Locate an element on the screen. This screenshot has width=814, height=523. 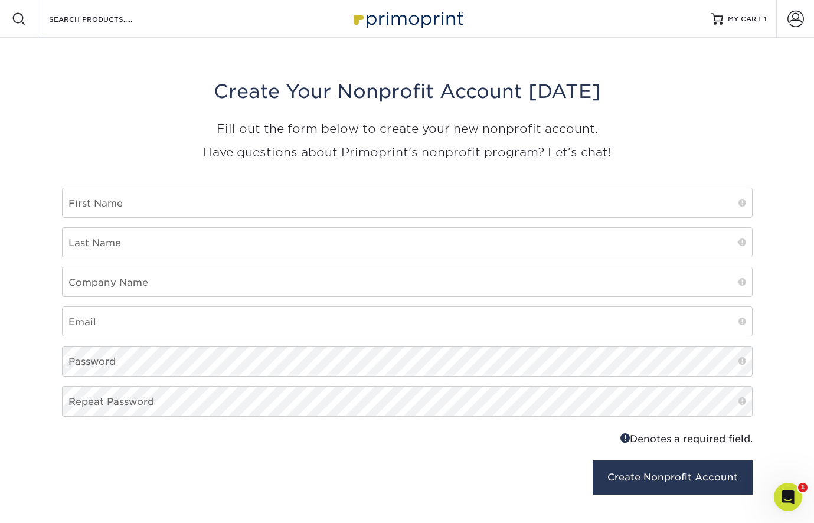
input: SEARCH PRODUCTS..... is located at coordinates (105, 19).